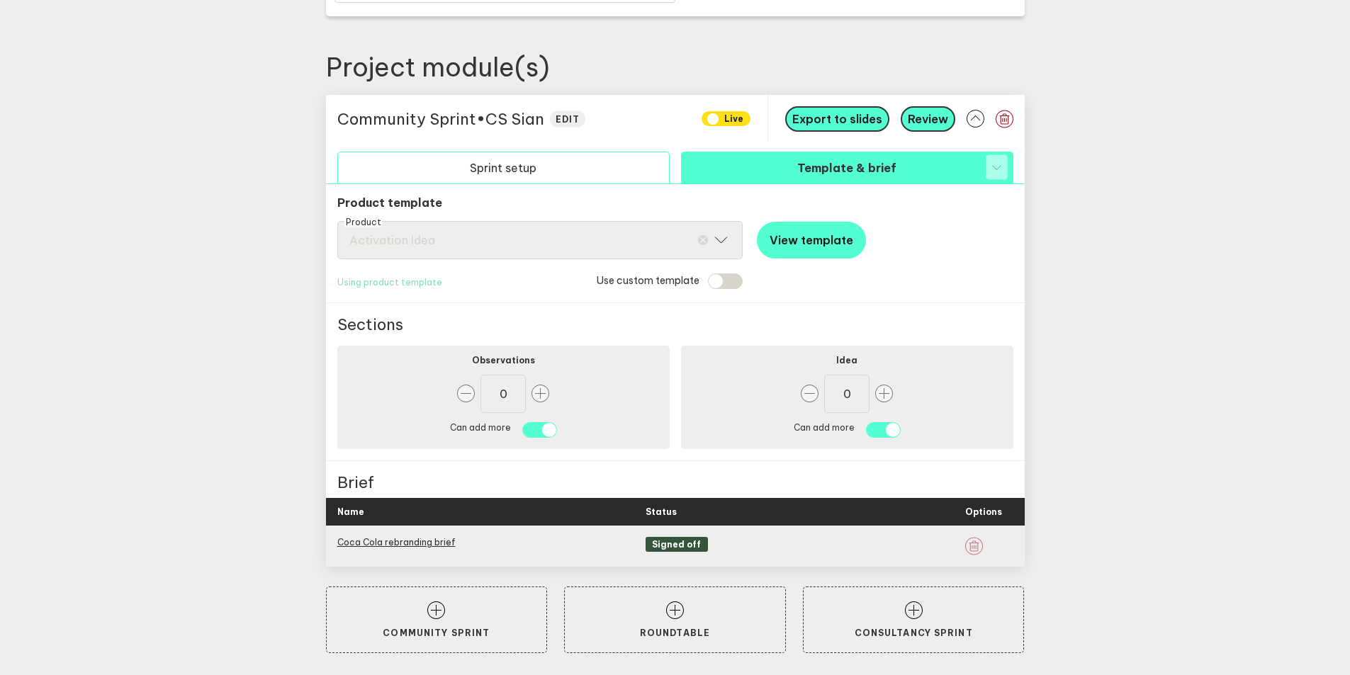  What do you see at coordinates (486, 512) in the screenshot?
I see `div: Name` at bounding box center [486, 512].